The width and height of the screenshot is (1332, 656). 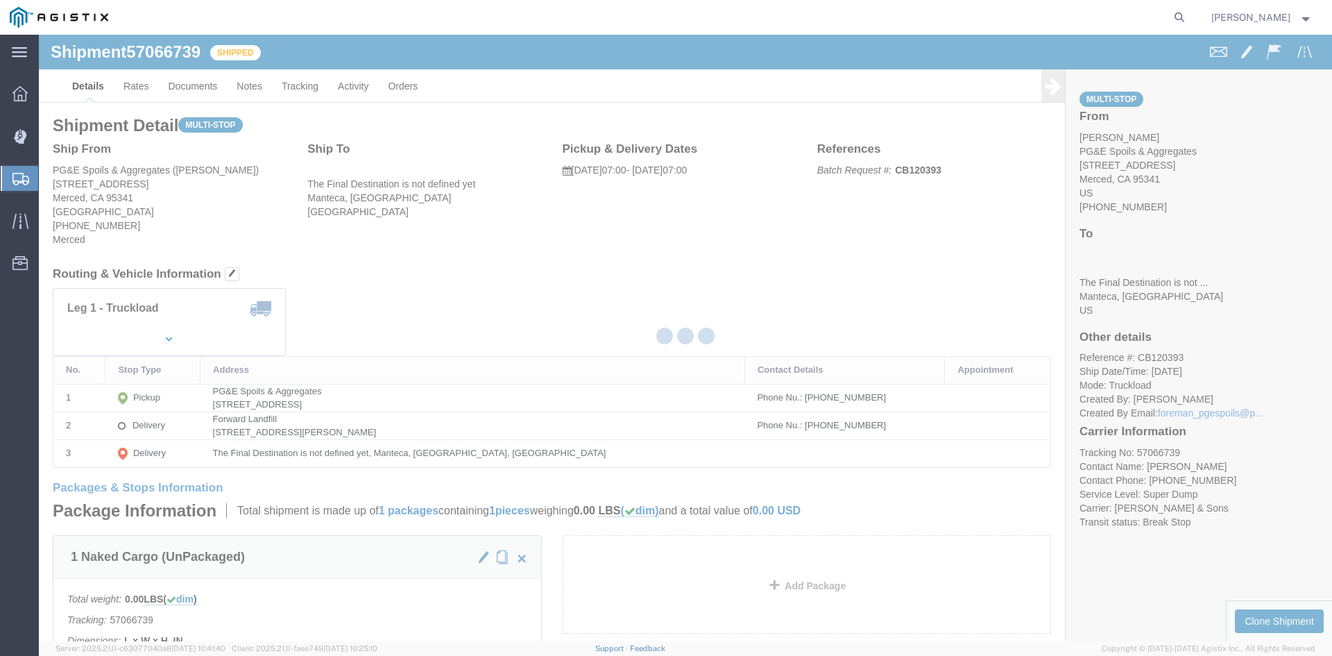 What do you see at coordinates (1251, 17) in the screenshot?
I see `span: Leo Arcos Jr` at bounding box center [1251, 17].